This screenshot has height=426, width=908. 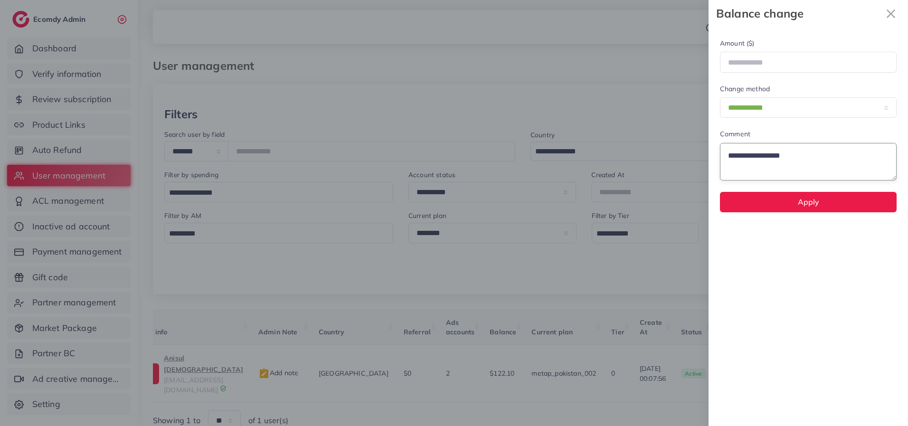 What do you see at coordinates (799, 13) in the screenshot?
I see `strong: Balance change` at bounding box center [799, 13].